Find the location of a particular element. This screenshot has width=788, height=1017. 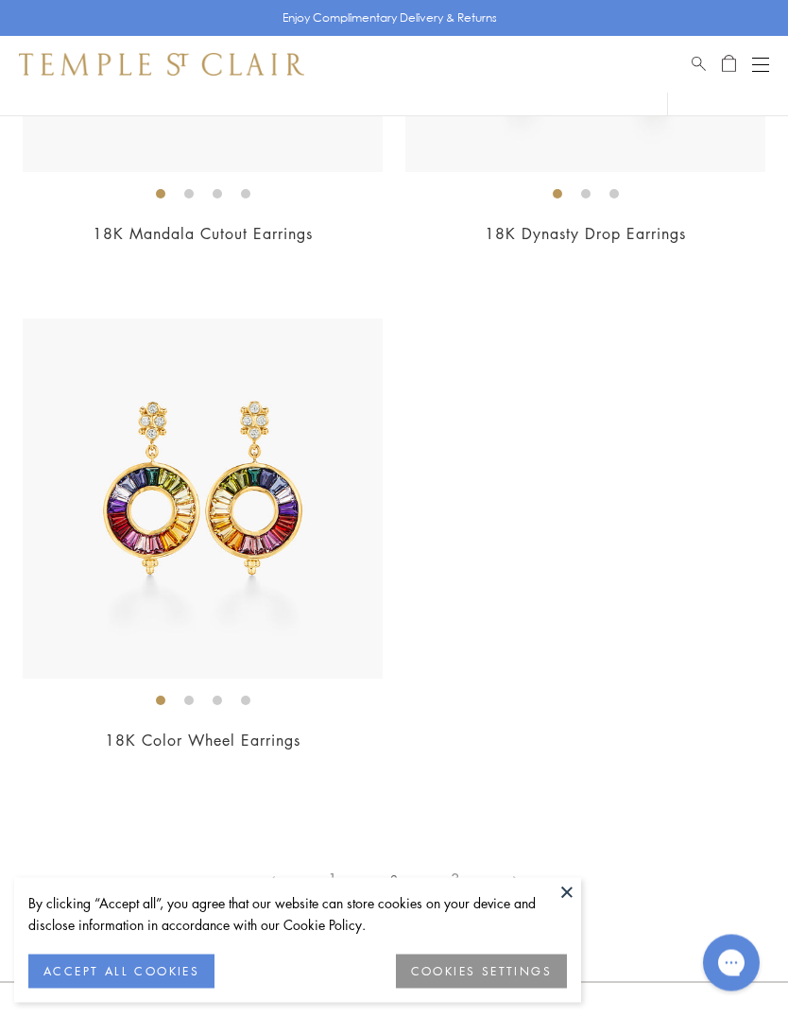

a: Search is located at coordinates (698, 64).